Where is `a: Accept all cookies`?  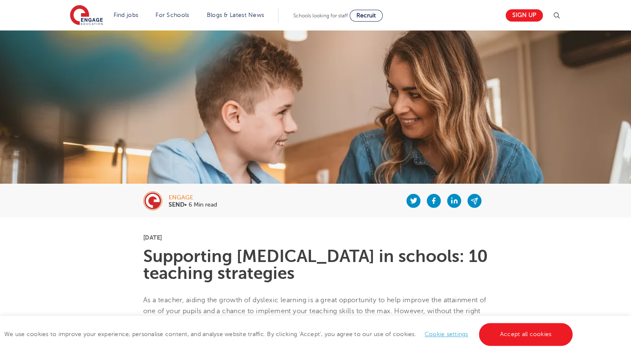 a: Accept all cookies is located at coordinates (526, 335).